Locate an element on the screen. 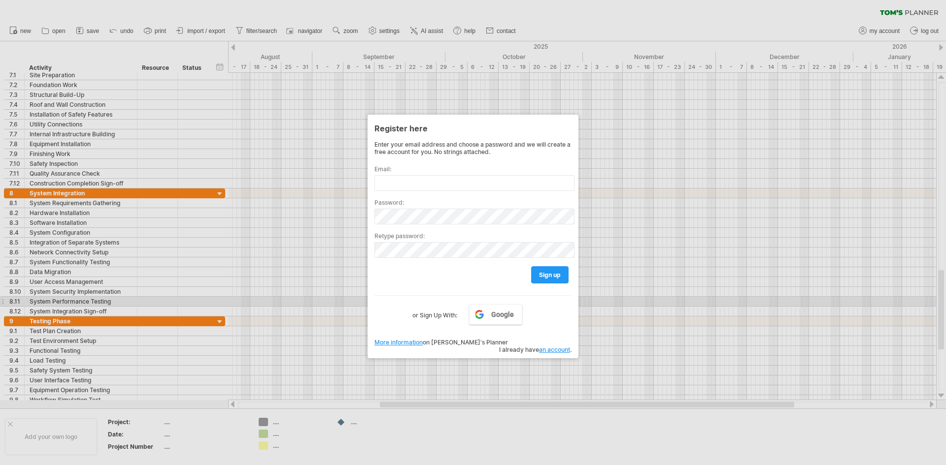 Image resolution: width=946 pixels, height=465 pixels. div: Register here is located at coordinates (473, 128).